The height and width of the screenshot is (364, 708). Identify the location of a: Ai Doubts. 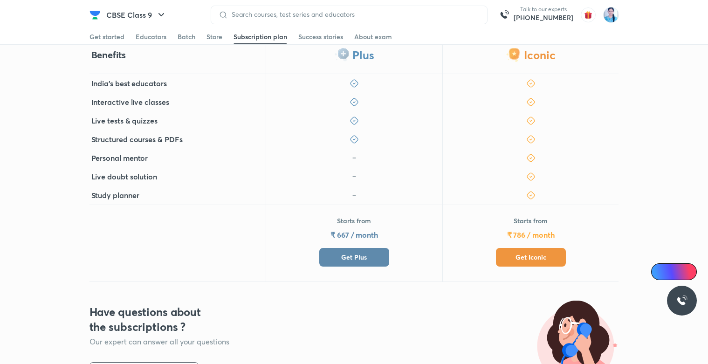
(674, 272).